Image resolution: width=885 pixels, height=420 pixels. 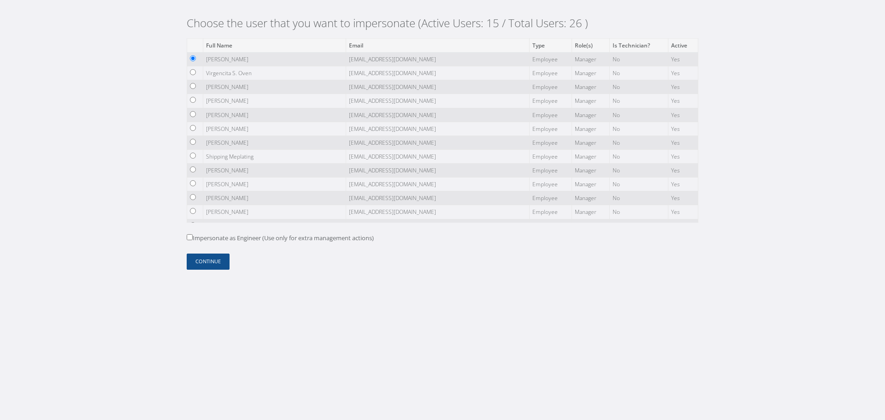 I want to click on button: Continue, so click(x=208, y=261).